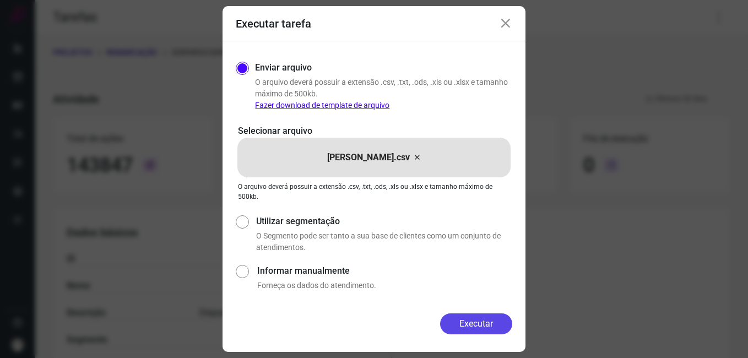  What do you see at coordinates (384, 221) in the screenshot?
I see `label: Utilizar segmentação` at bounding box center [384, 221].